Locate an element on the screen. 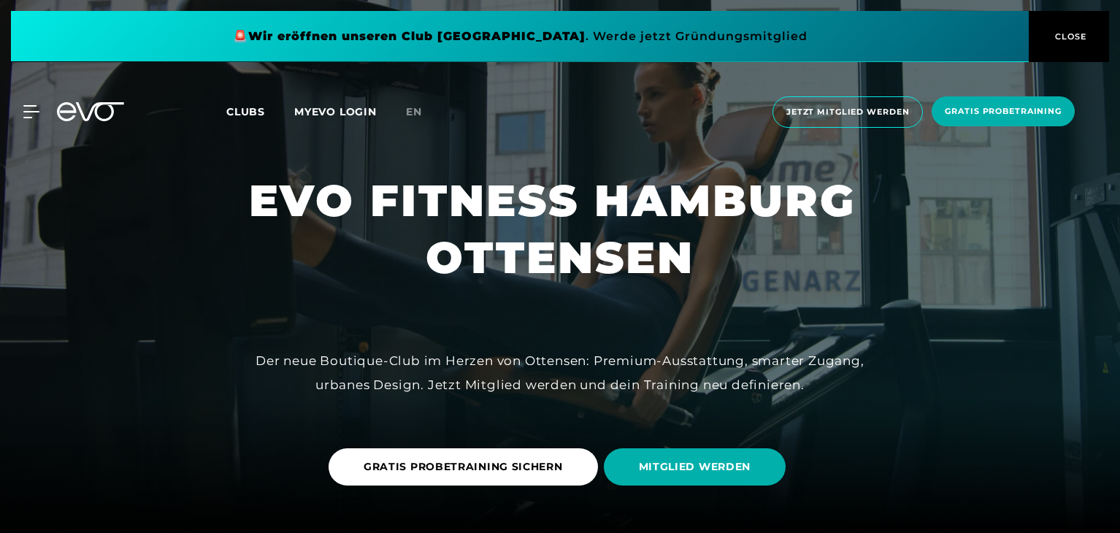 Image resolution: width=1120 pixels, height=533 pixels. a: GRATIS PROBETRAINING SICHERN is located at coordinates (466, 467).